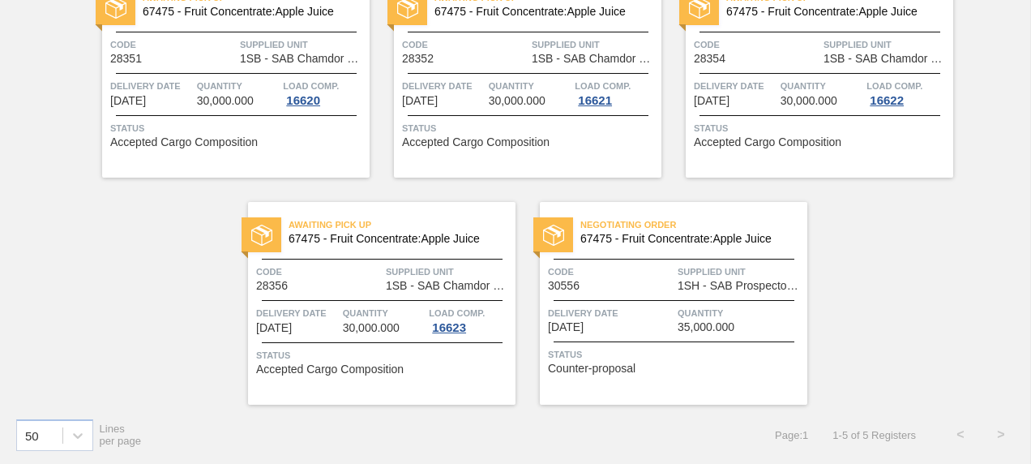  What do you see at coordinates (709, 58) in the screenshot?
I see `span: 28354` at bounding box center [709, 58].